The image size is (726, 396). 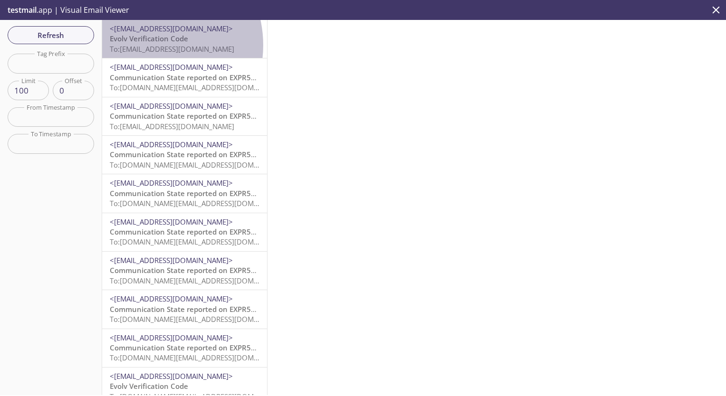 What do you see at coordinates (51, 35) in the screenshot?
I see `button: Refresh` at bounding box center [51, 35].